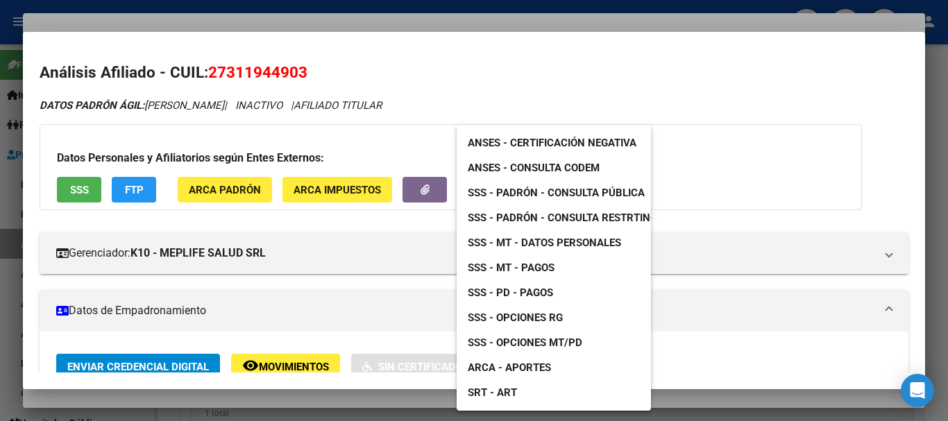 This screenshot has height=421, width=948. Describe the element at coordinates (570, 218) in the screenshot. I see `span: SSS - Padrón - Consulta Restrtingida` at that location.